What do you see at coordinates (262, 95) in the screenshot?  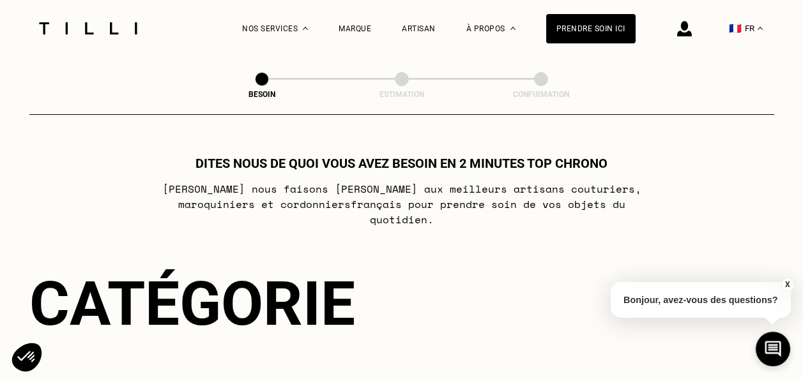 I see `div: Besoin` at bounding box center [262, 95].